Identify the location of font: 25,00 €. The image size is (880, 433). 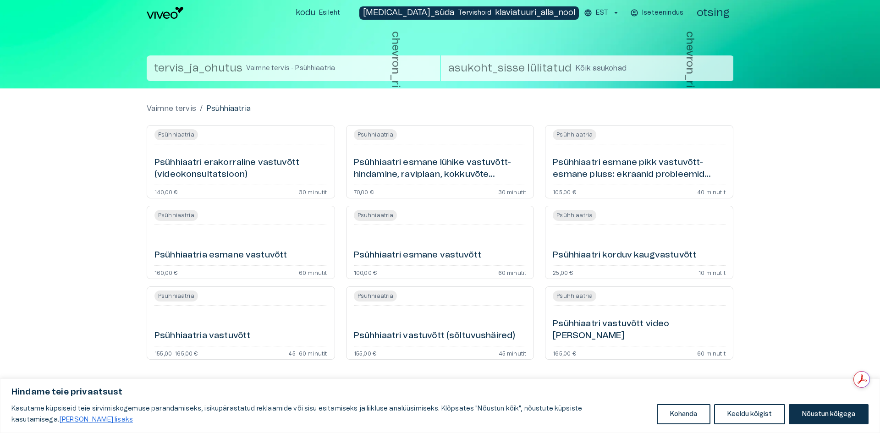
(563, 273).